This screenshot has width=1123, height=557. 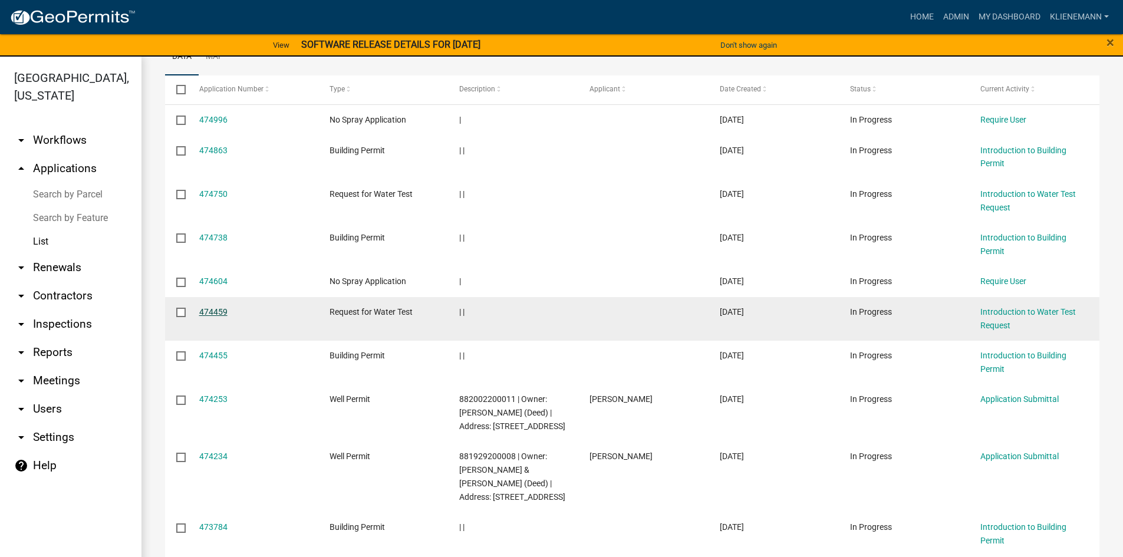 What do you see at coordinates (512, 476) in the screenshot?
I see `span: 881929200008 | Owner: Vaughn, Anthony A. & Karisa (Deed) | Address: 20519 UU AVE` at bounding box center [512, 476].